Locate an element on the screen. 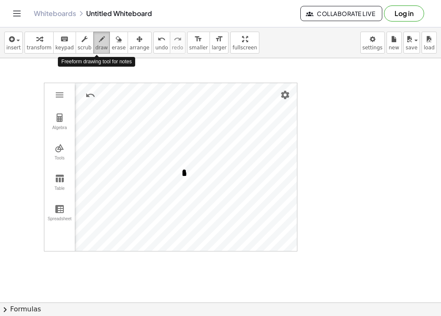 This screenshot has height=316, width=441. button: insert is located at coordinates (14, 43).